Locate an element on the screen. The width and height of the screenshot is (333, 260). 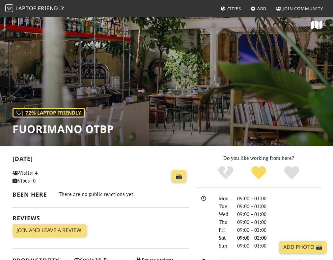
div: There are no public reactions yet. is located at coordinates (124, 194).